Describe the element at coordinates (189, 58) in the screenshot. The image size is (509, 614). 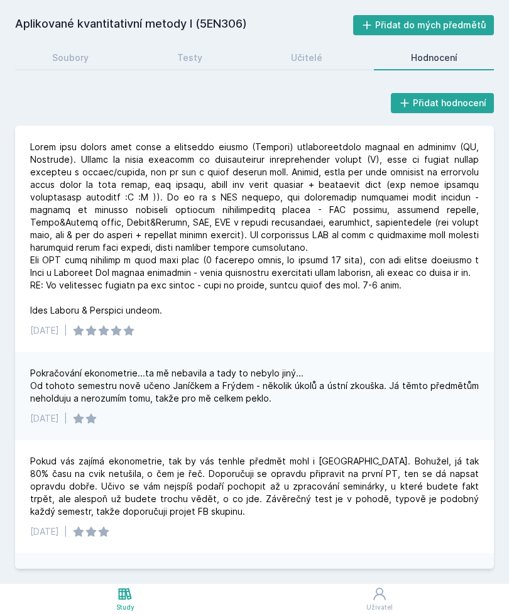
I see `a: Testy` at that location.